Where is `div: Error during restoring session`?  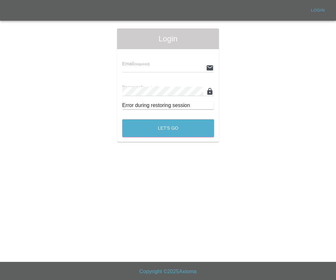 div: Error during restoring session is located at coordinates (168, 106).